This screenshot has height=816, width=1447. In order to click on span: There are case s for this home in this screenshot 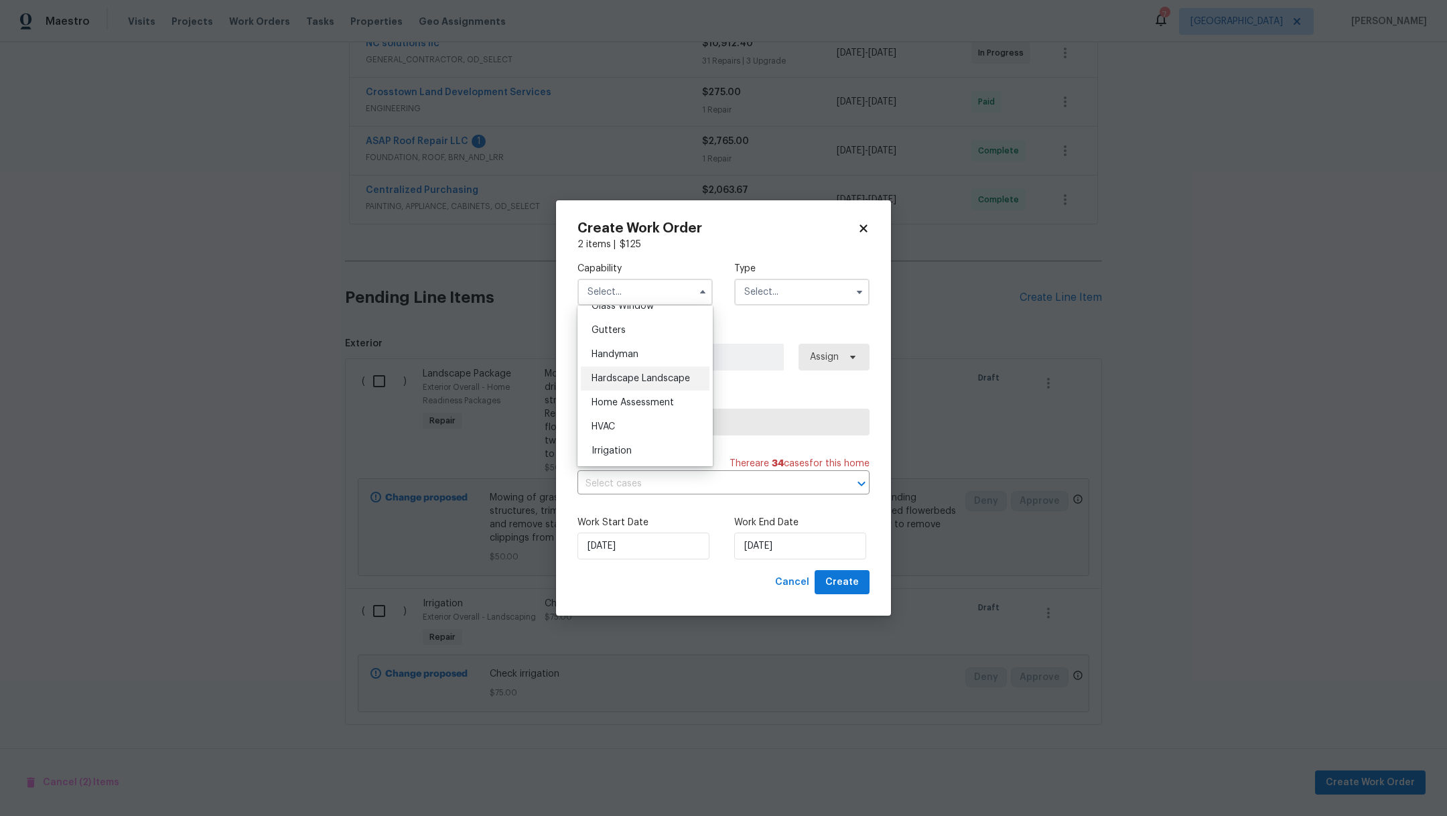, I will do `click(799, 463)`.